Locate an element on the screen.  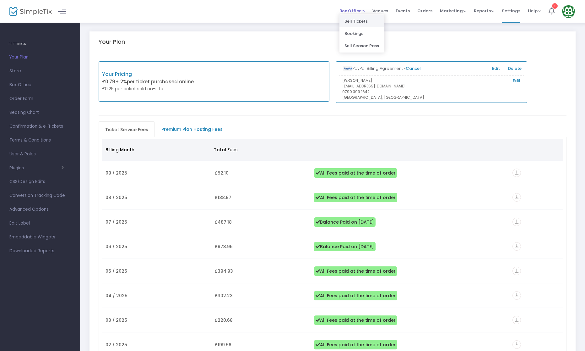
span: Orders is located at coordinates (425, 11).